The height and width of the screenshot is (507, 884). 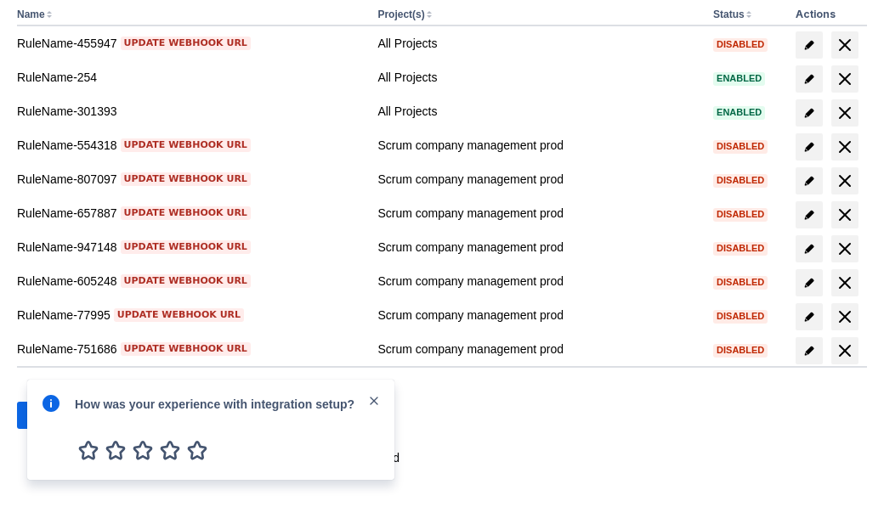 What do you see at coordinates (728, 14) in the screenshot?
I see `button: Status` at bounding box center [728, 14].